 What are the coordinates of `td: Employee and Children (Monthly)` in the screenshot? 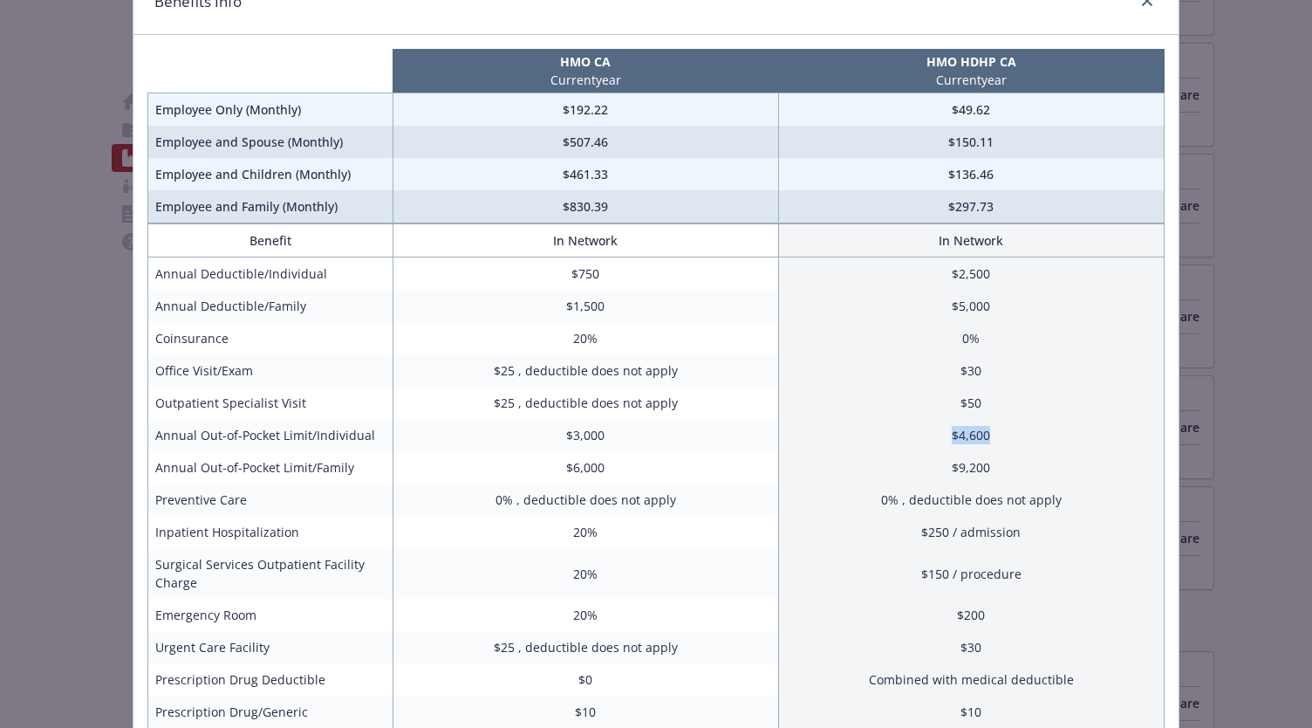 It's located at (271, 174).